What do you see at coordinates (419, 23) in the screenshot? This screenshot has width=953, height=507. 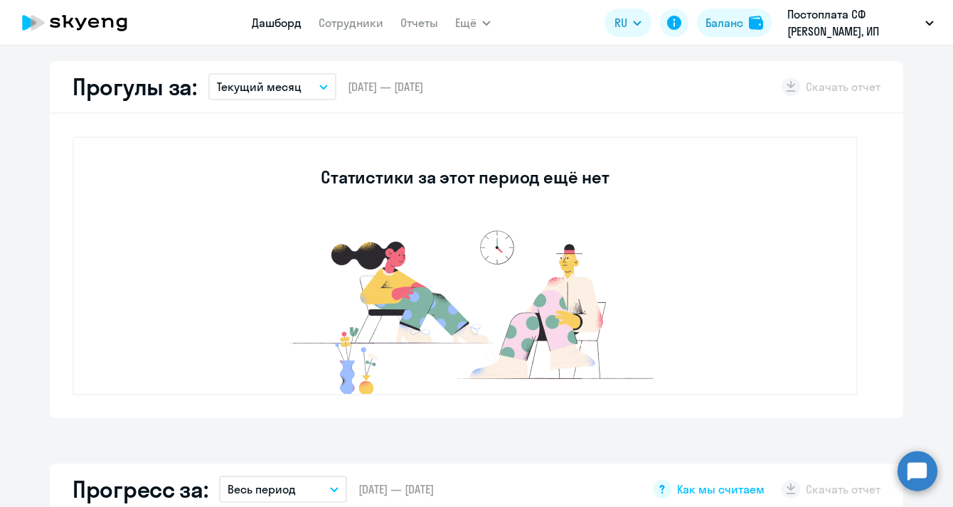 I see `a: Отчеты` at bounding box center [419, 23].